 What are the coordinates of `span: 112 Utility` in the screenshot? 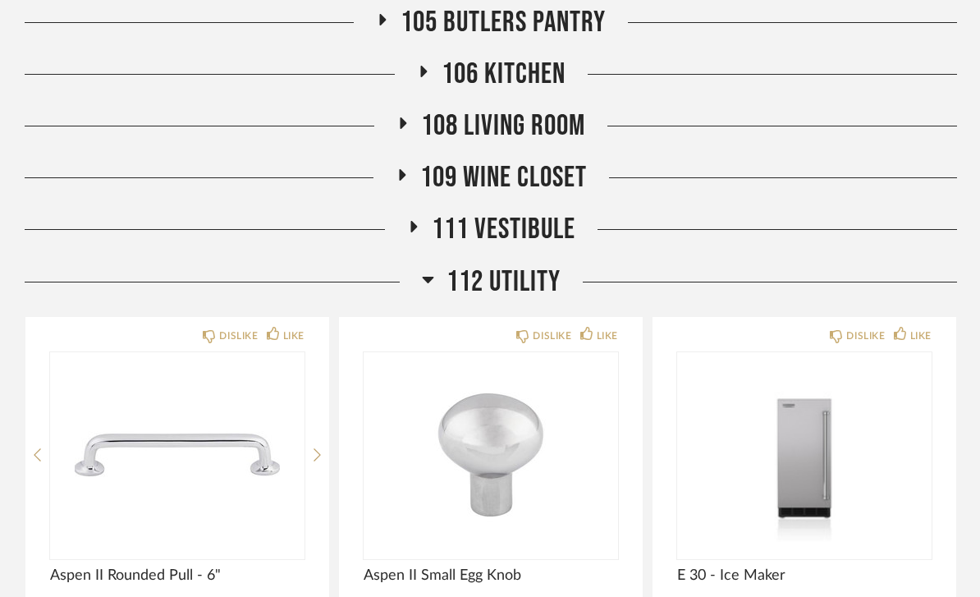 It's located at (503, 282).